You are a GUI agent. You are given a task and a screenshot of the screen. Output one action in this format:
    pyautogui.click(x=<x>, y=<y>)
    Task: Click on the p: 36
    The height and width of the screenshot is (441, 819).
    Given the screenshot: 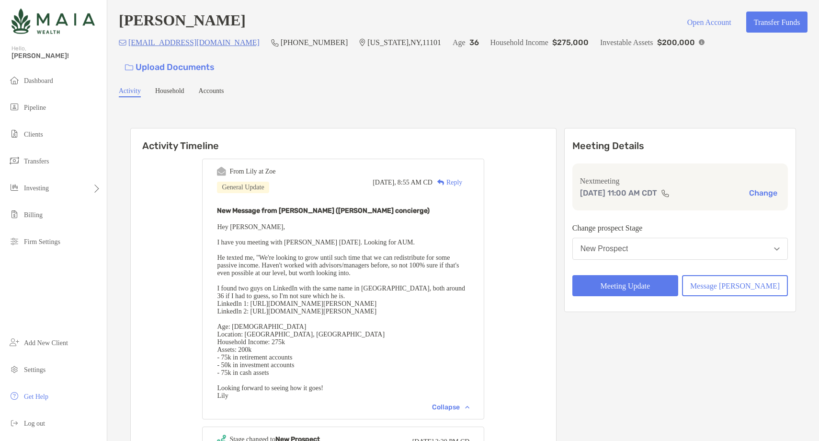 What is the action you would take?
    pyautogui.click(x=474, y=42)
    